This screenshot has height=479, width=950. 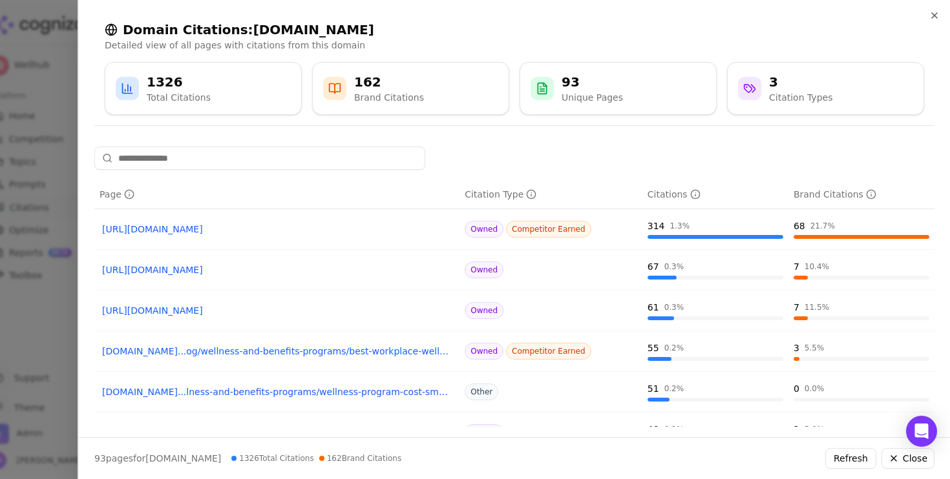 I want to click on div: 68, so click(x=799, y=226).